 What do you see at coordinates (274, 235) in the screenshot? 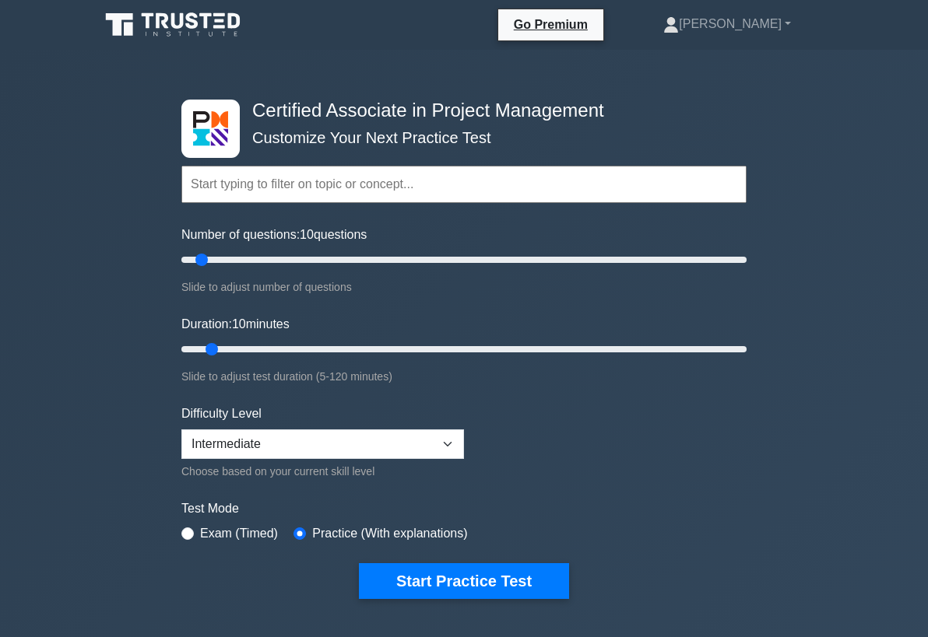
I see `label: Number of questions: questions` at bounding box center [274, 235].